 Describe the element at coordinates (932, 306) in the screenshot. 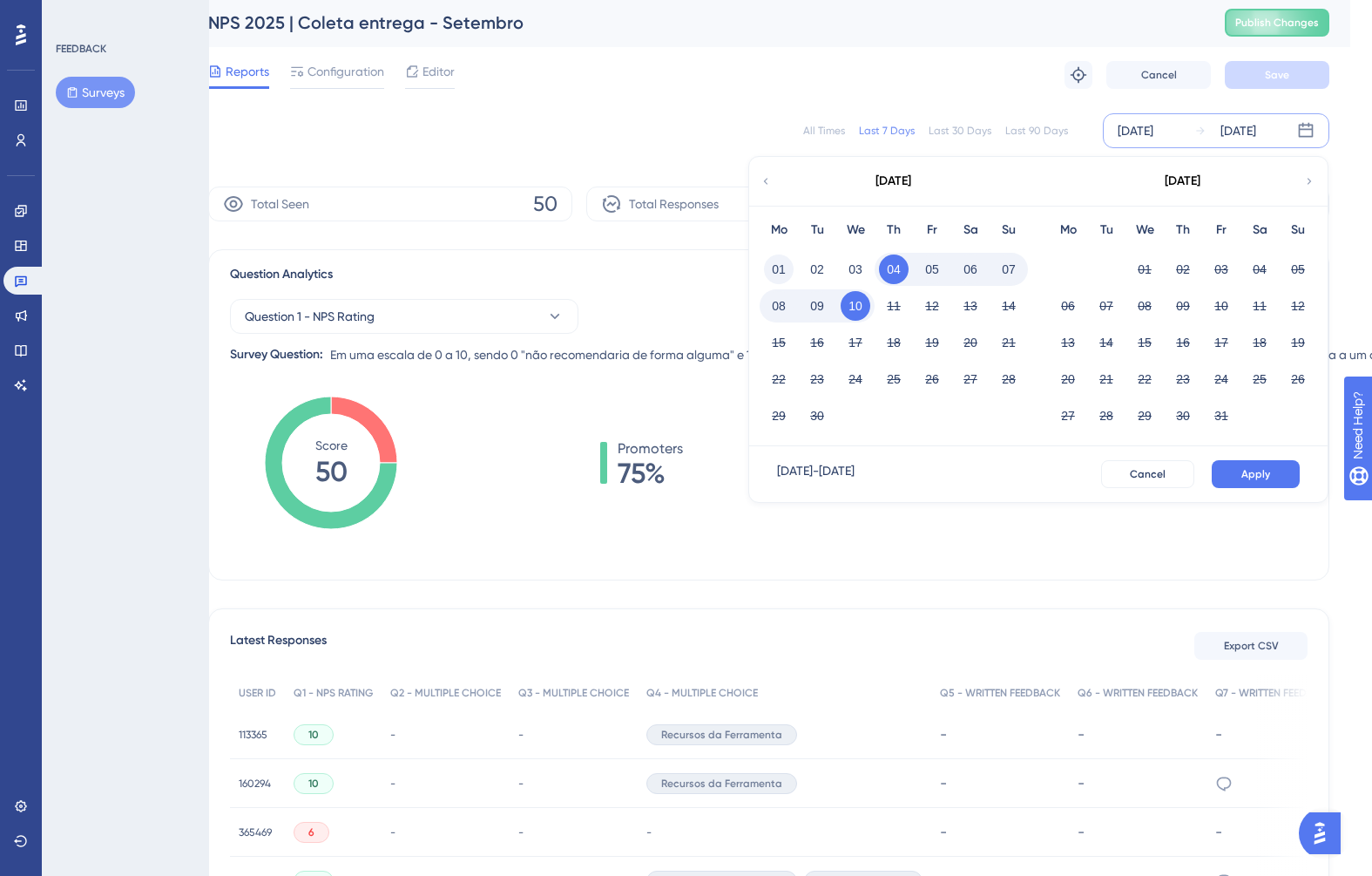

I see `button: 12` at that location.